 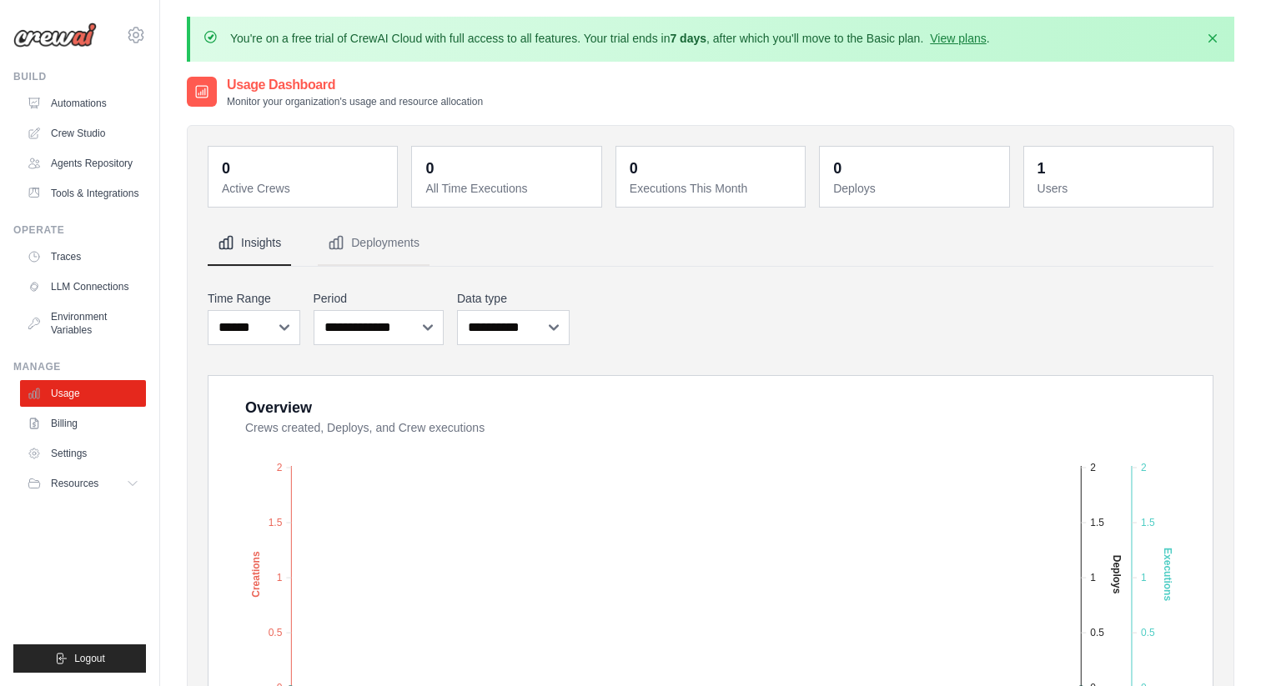 What do you see at coordinates (89, 659) in the screenshot?
I see `span: Logout` at bounding box center [89, 659].